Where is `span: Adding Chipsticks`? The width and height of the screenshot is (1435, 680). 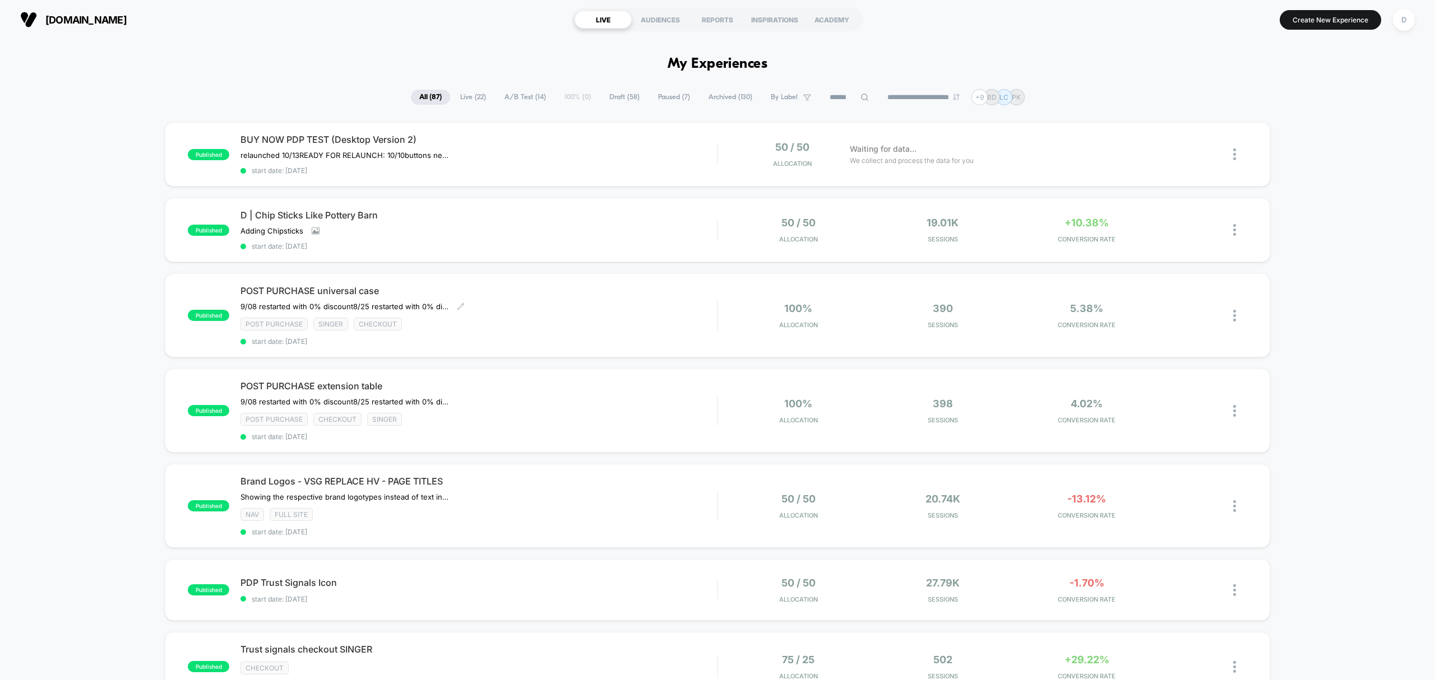 span: Adding Chipsticks is located at coordinates (272, 231).